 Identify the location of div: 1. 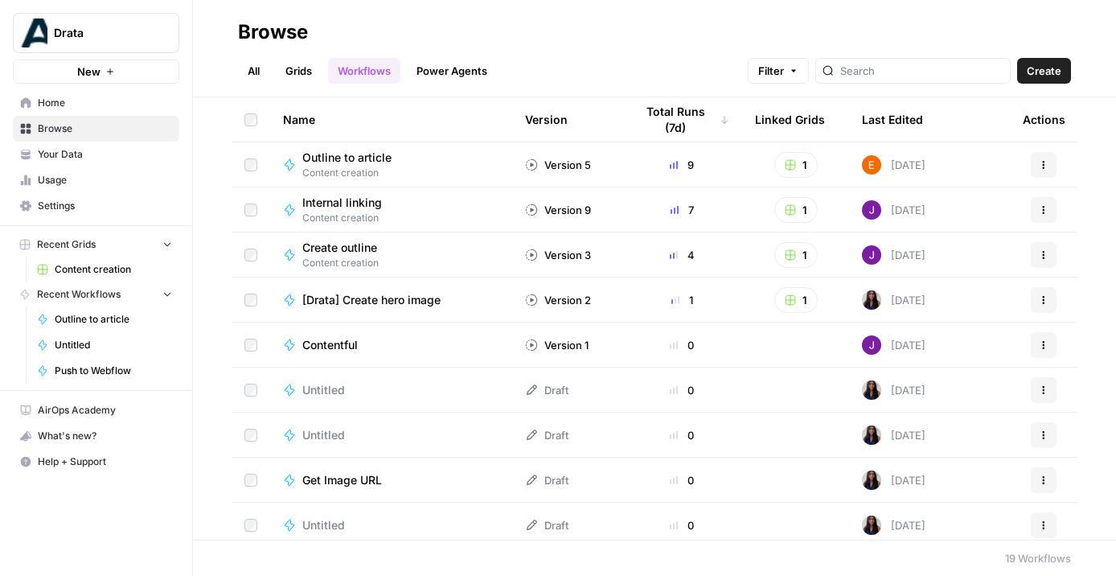
(682, 300).